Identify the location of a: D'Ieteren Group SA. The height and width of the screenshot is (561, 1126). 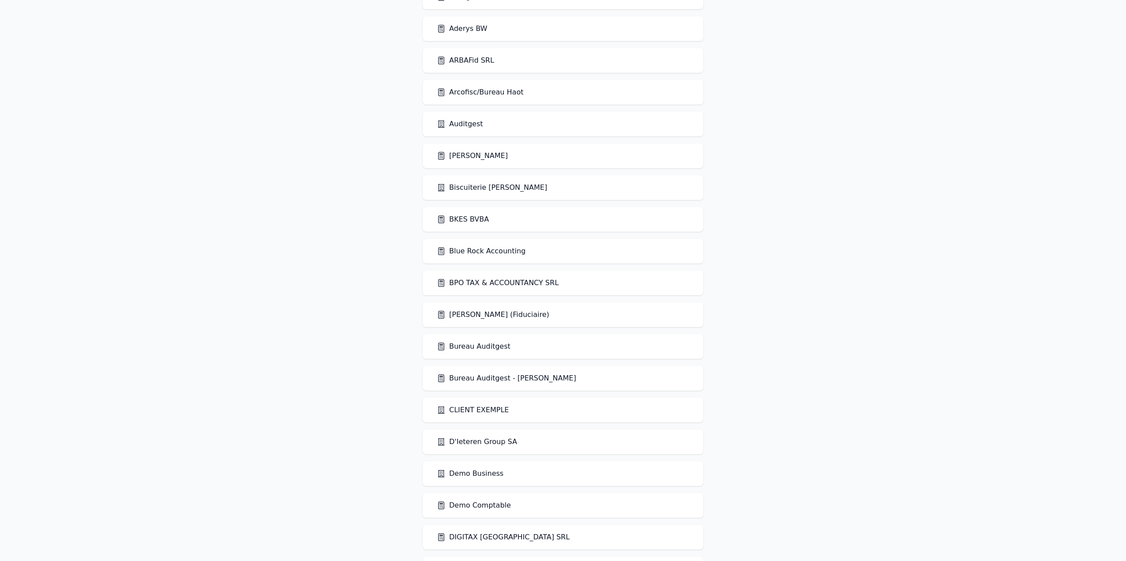
(477, 442).